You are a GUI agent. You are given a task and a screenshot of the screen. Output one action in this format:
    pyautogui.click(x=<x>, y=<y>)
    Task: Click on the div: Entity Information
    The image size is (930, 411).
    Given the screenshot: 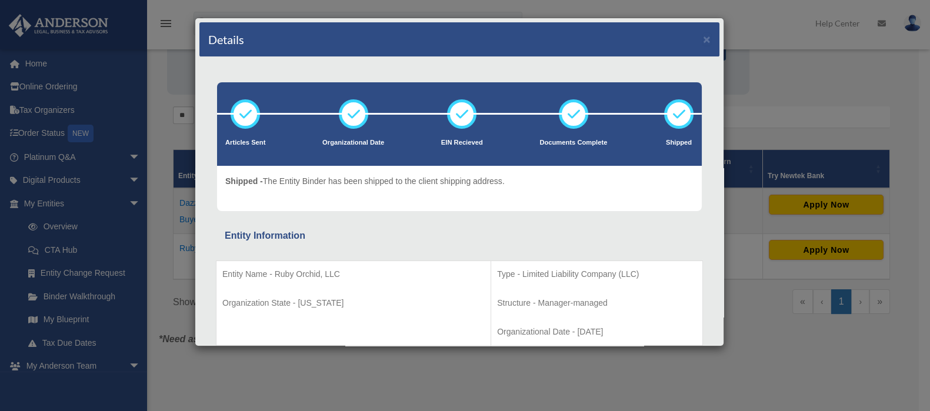 What is the action you would take?
    pyautogui.click(x=460, y=236)
    